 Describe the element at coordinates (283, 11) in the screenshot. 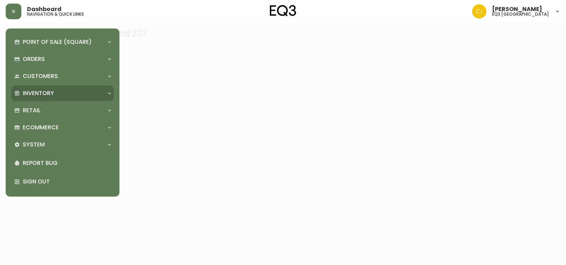

I see `img: logo` at that location.